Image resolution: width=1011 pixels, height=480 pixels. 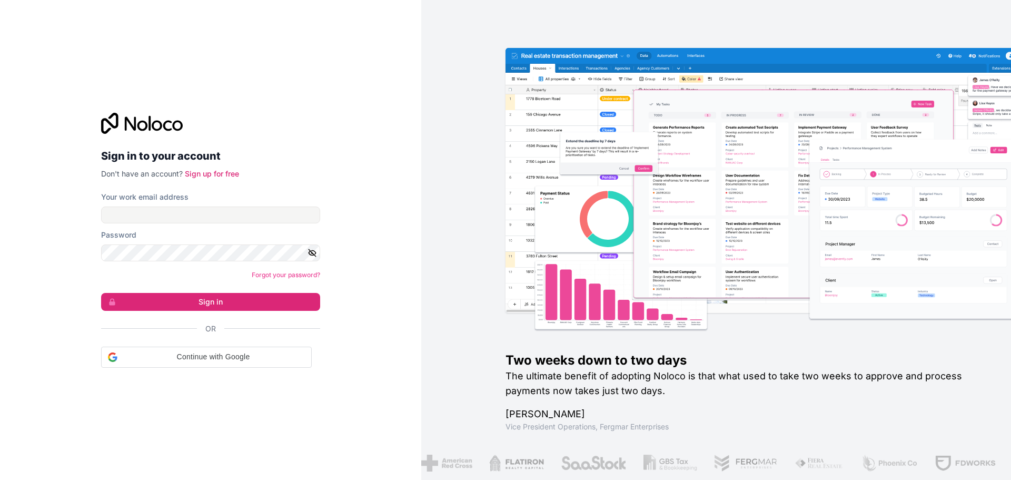 I want to click on h1: Two weeks down to two days, so click(x=742, y=360).